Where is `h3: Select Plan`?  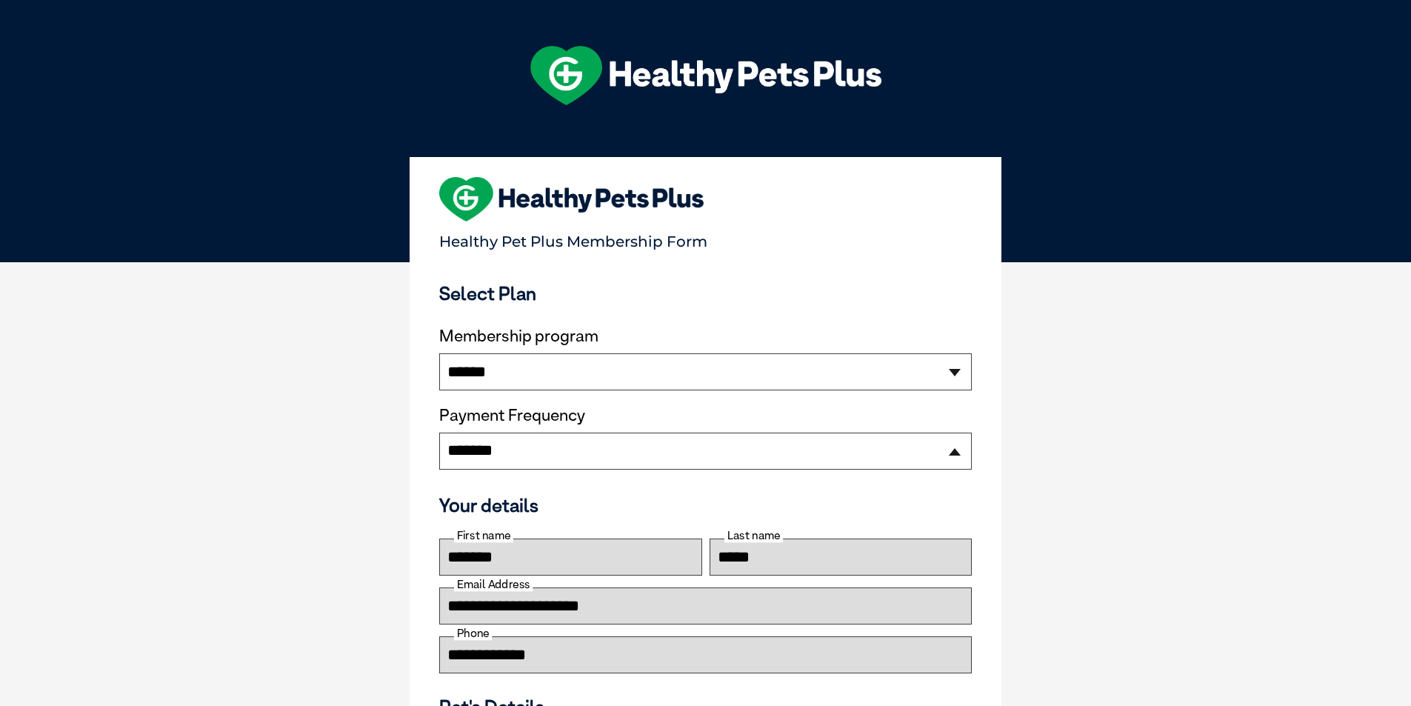 h3: Select Plan is located at coordinates (705, 293).